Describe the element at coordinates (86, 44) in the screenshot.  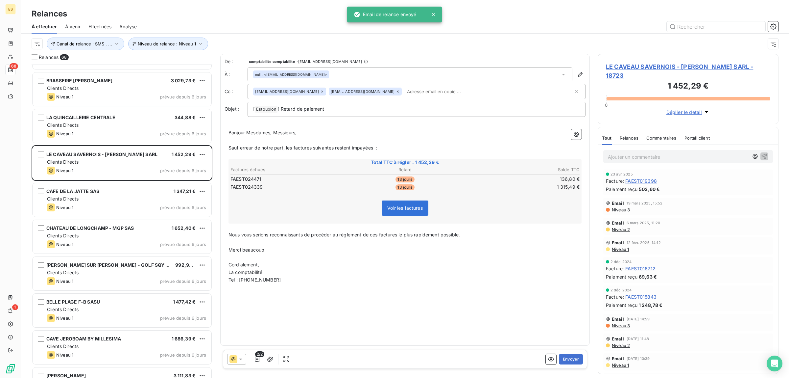
I see `button: Canal de relance : SMS , ...` at that location.